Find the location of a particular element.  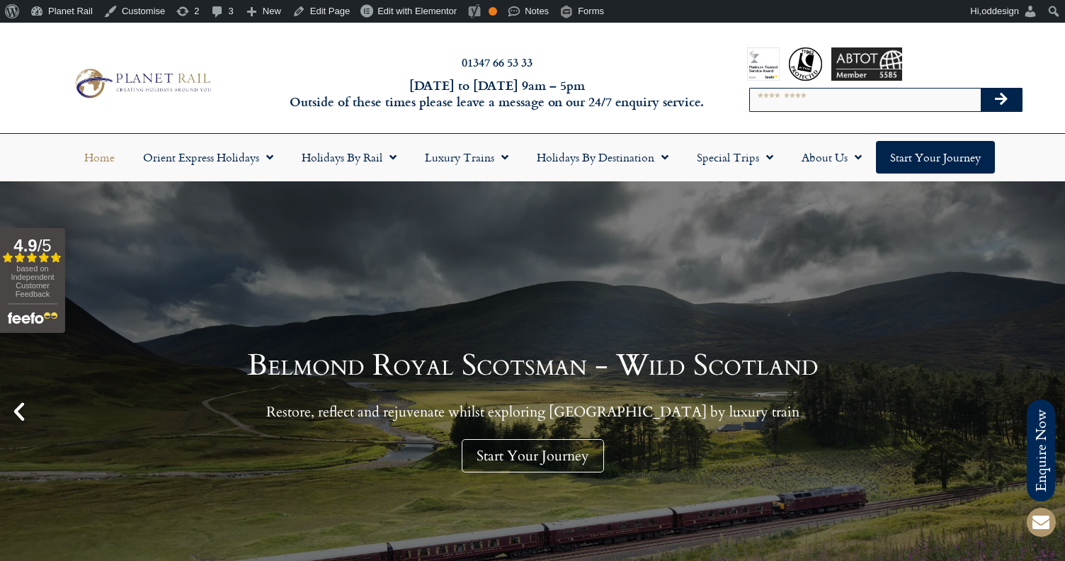

a: About Us is located at coordinates (831, 157).